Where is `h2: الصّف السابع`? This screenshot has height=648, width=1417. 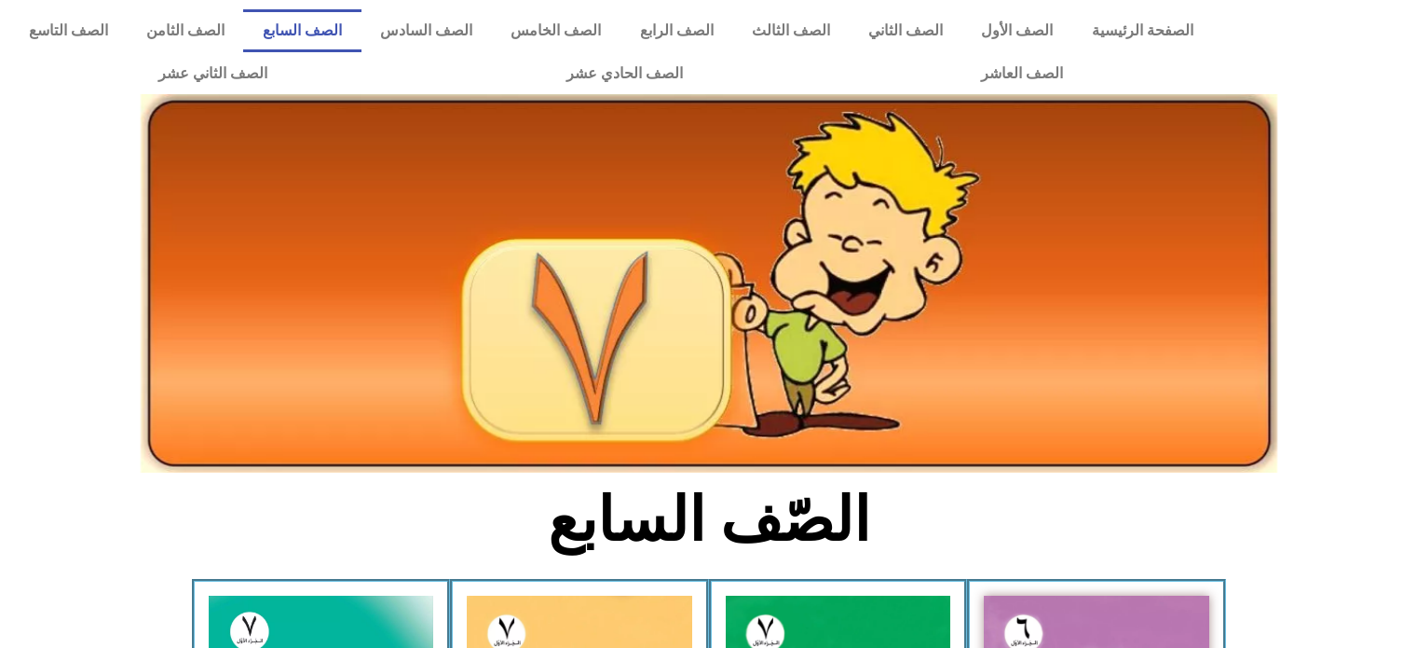
h2: الصّف السابع is located at coordinates (708, 520).